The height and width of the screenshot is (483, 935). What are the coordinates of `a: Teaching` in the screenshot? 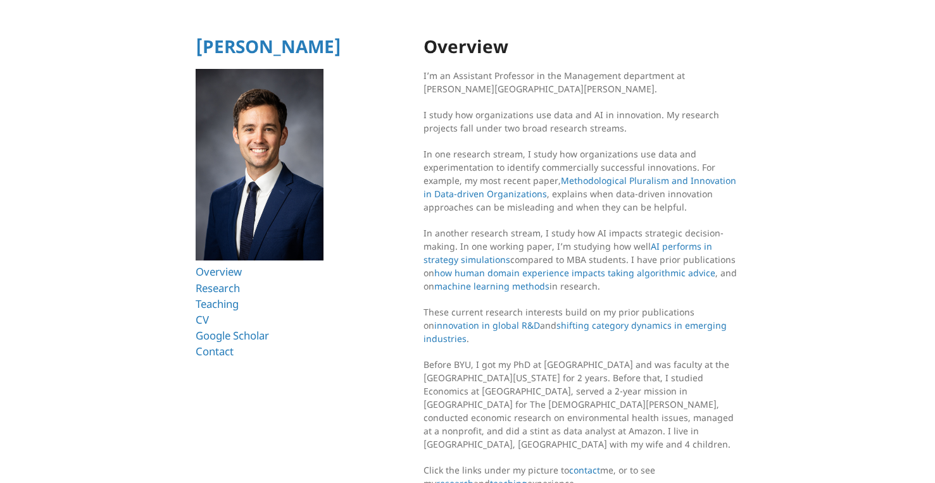 It's located at (217, 304).